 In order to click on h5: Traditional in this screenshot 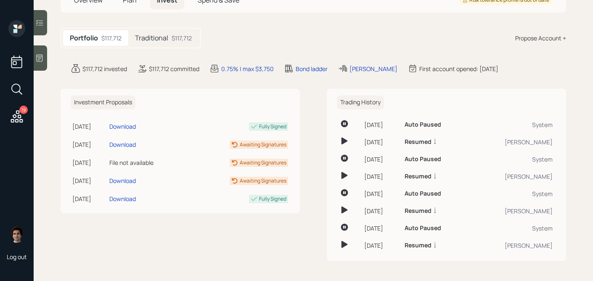, I will do `click(151, 38)`.